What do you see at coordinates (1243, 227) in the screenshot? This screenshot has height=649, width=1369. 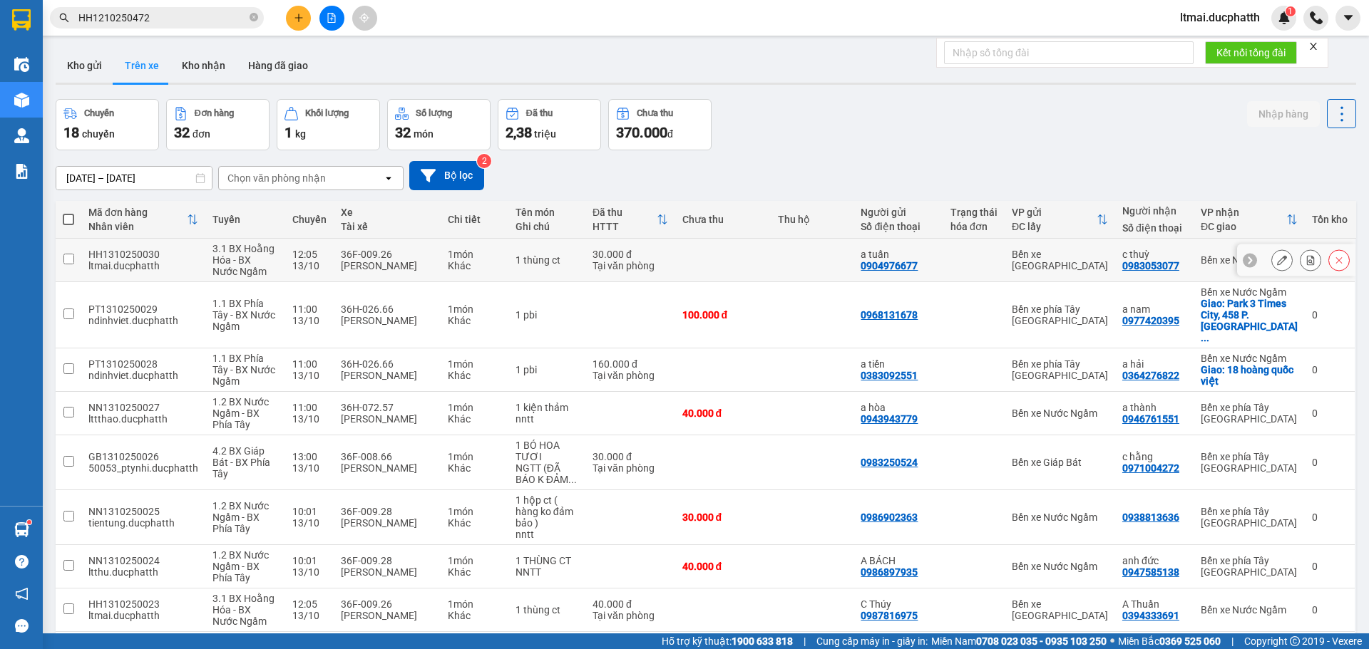 I see `div: ĐC giao` at bounding box center [1243, 227].